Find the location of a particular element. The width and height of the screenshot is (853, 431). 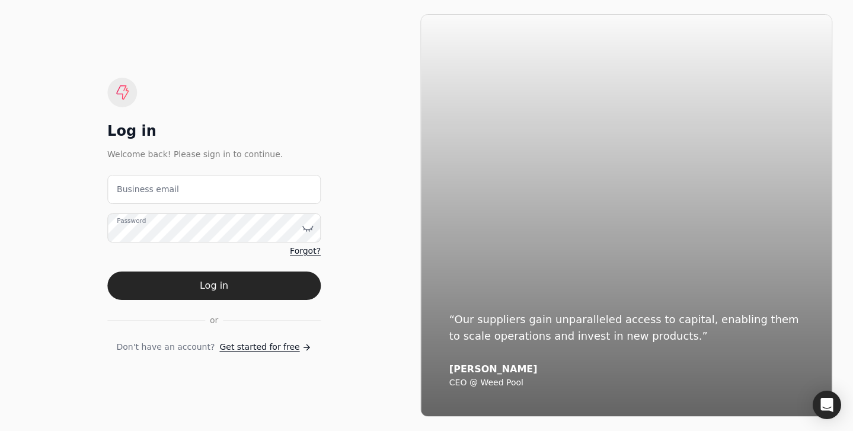

div: Open Intercom Messenger is located at coordinates (827, 405).